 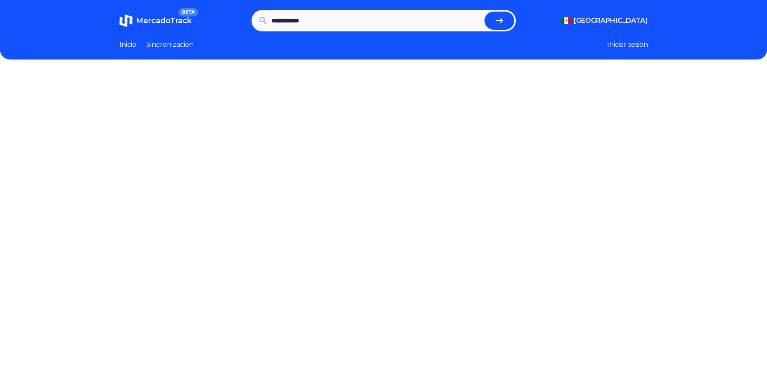 I want to click on button: Iniciar sesion, so click(x=628, y=45).